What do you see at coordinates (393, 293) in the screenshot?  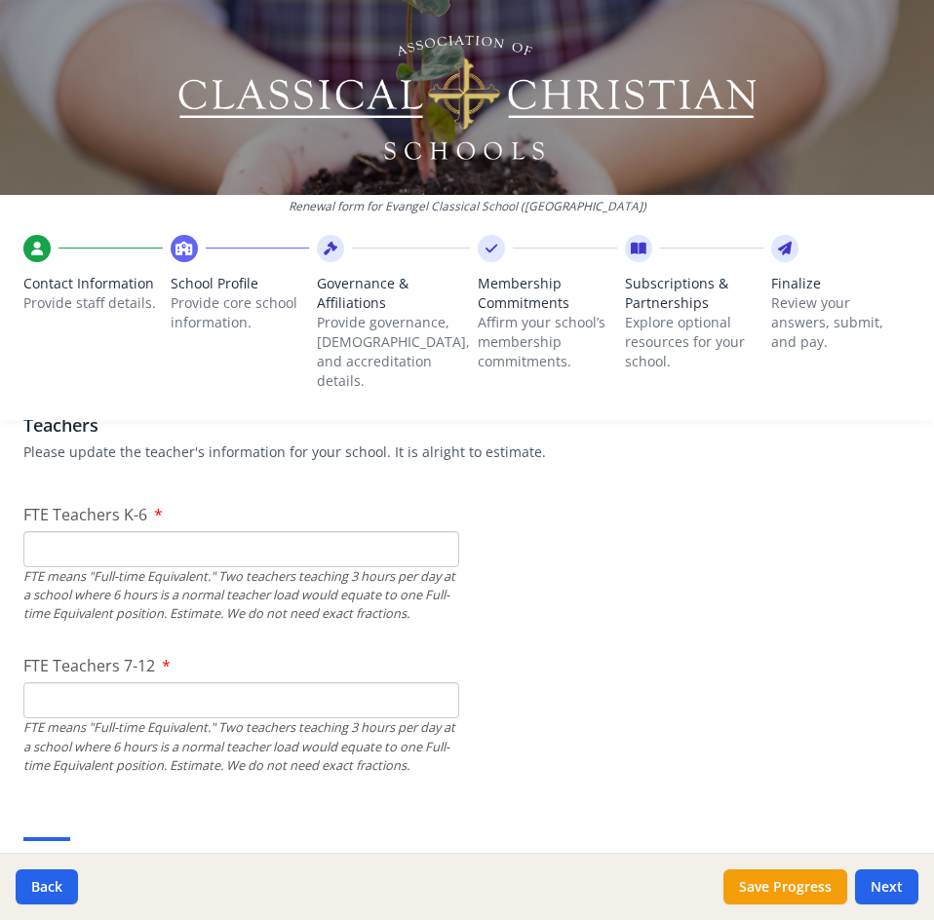 I see `span: Governance & Affiliations` at bounding box center [393, 293].